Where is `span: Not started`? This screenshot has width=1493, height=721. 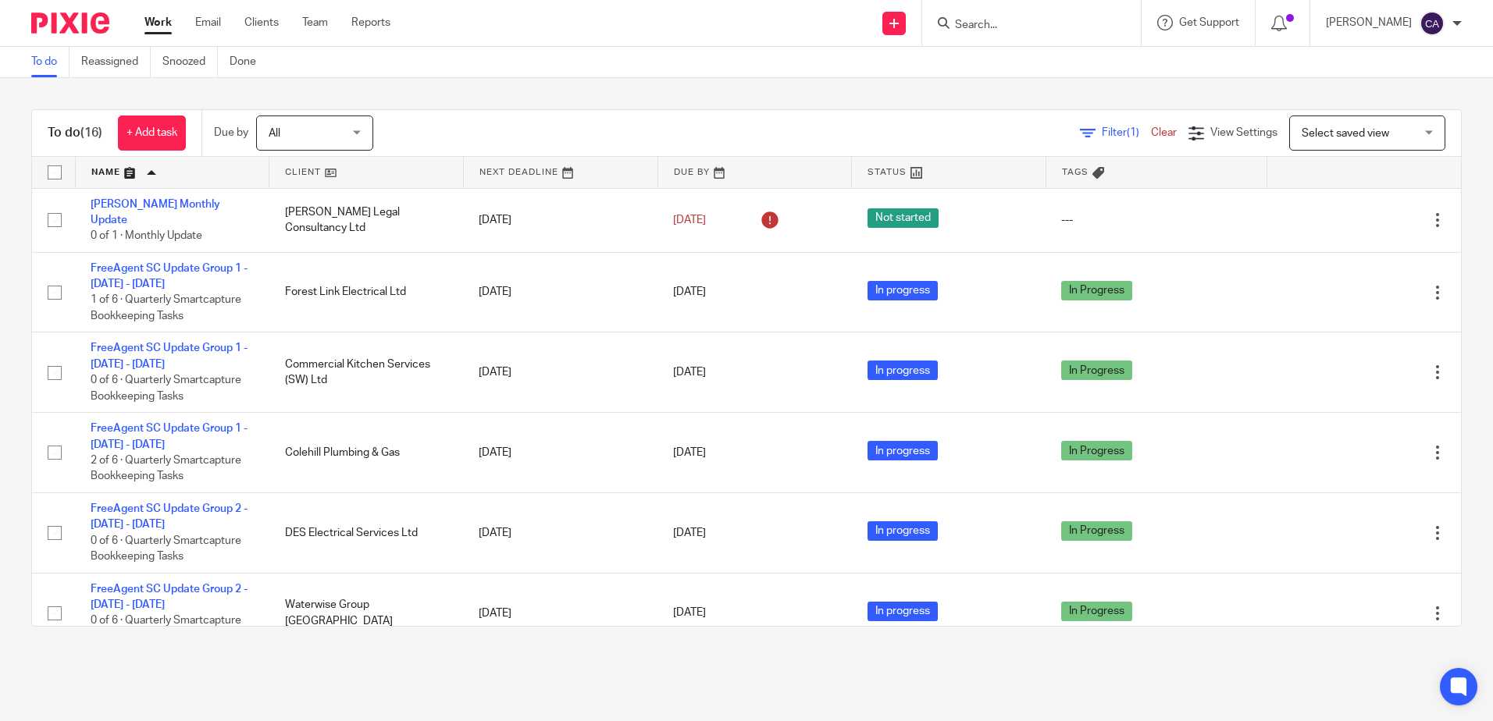
span: Not started is located at coordinates (902, 218).